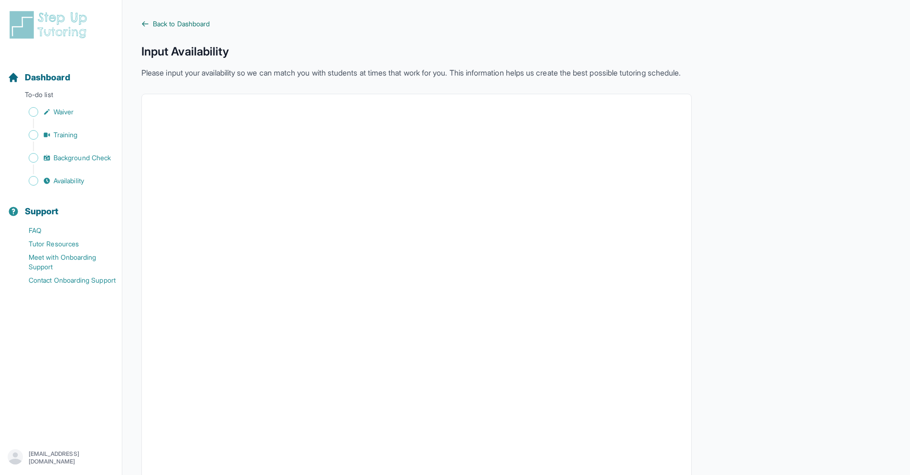  Describe the element at coordinates (39, 77) in the screenshot. I see `a: Dashboard` at that location.